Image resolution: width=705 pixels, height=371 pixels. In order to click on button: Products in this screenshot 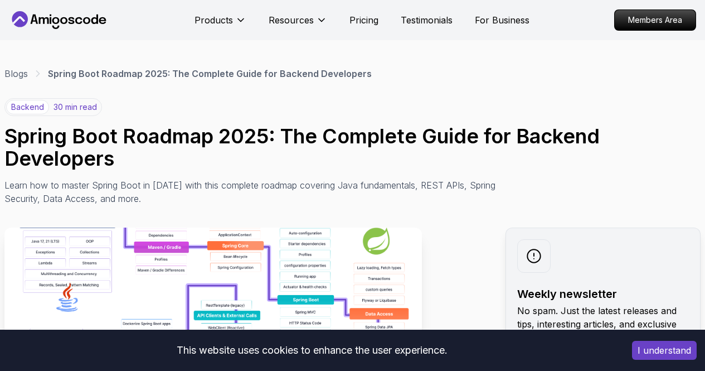, I will do `click(220, 25)`.